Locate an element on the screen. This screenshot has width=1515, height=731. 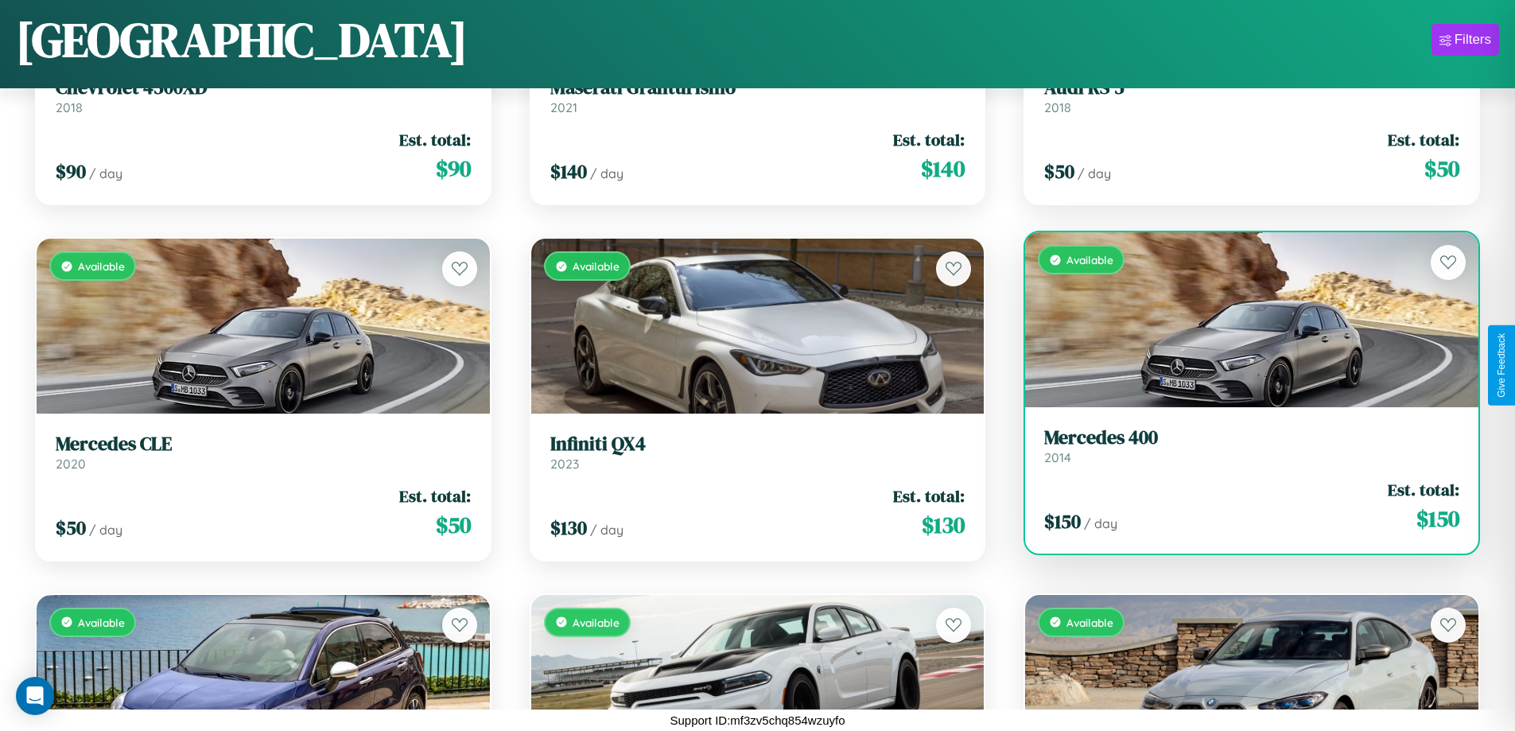
h3: Infiniti QX4 is located at coordinates (758, 444).